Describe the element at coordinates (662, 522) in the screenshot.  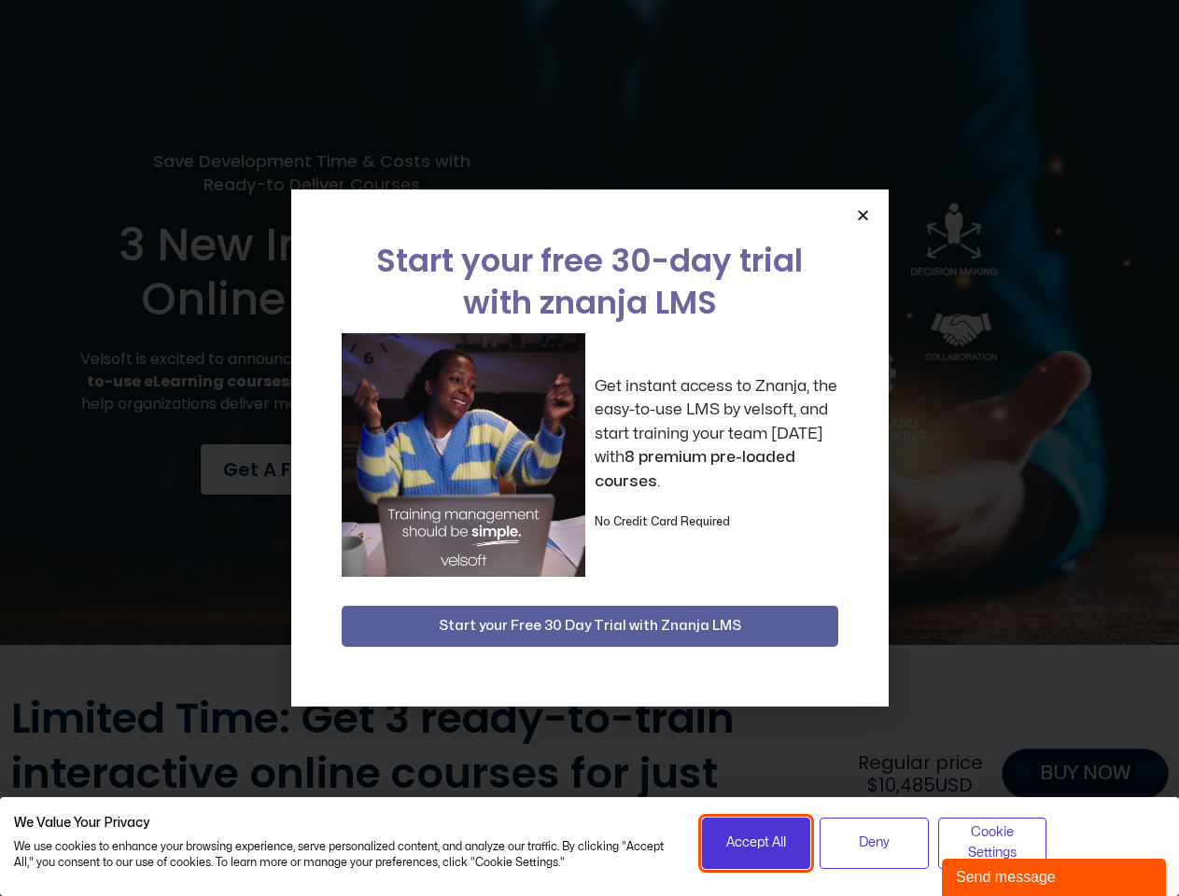
I see `strong: No Credit Card Required` at that location.